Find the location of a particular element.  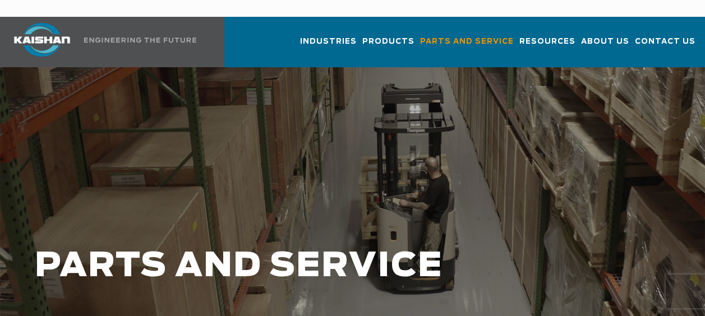

a: Resources is located at coordinates (547, 46).